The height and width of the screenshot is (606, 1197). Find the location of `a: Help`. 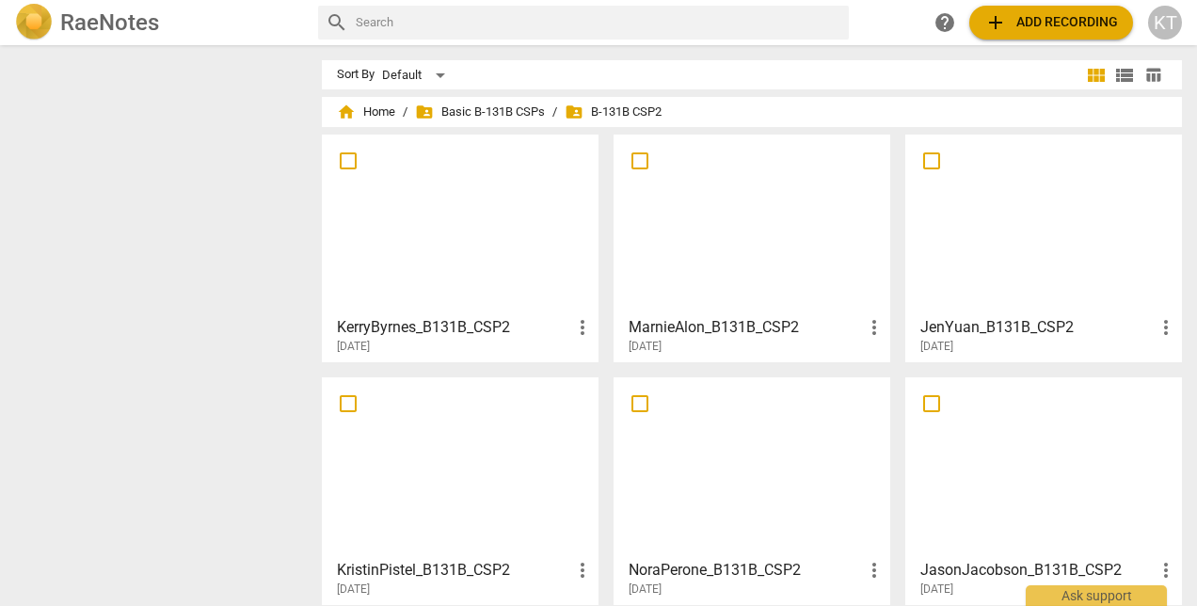

a: Help is located at coordinates (945, 23).